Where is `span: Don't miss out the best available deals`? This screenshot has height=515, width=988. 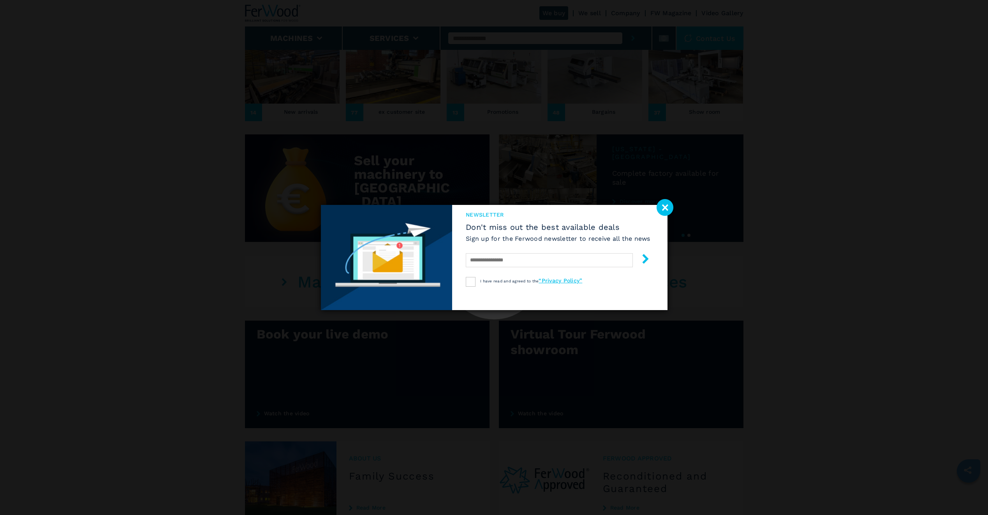 span: Don't miss out the best available deals is located at coordinates (558, 227).